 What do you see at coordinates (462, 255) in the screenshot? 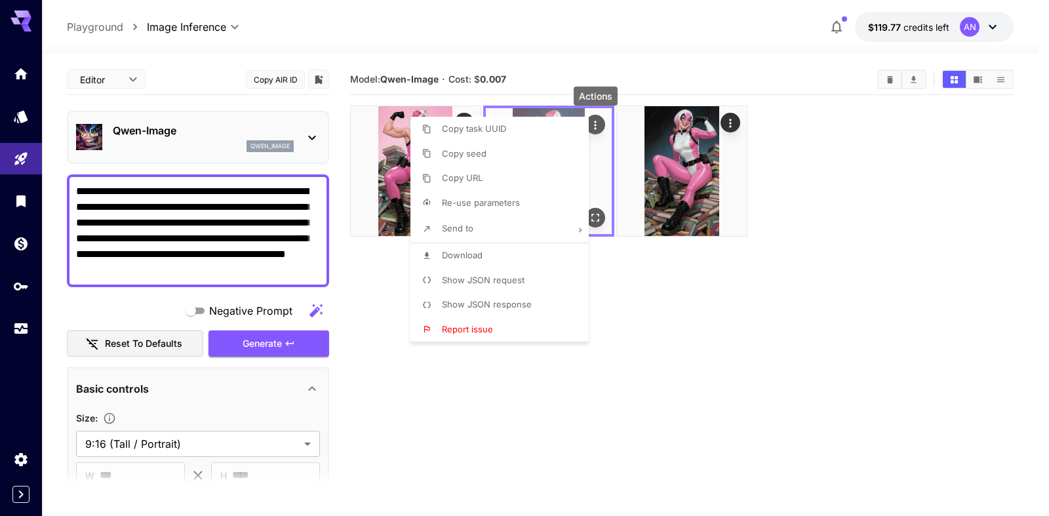
I see `span: Download` at bounding box center [462, 255].